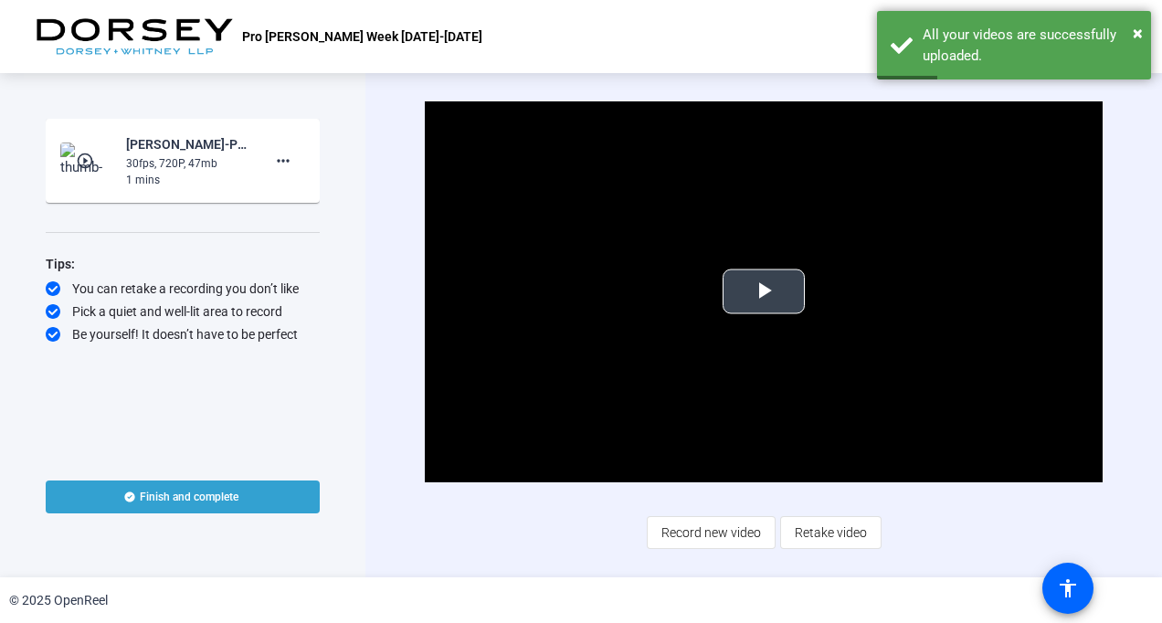 The width and height of the screenshot is (1162, 623). I want to click on button: Close, so click(1138, 33).